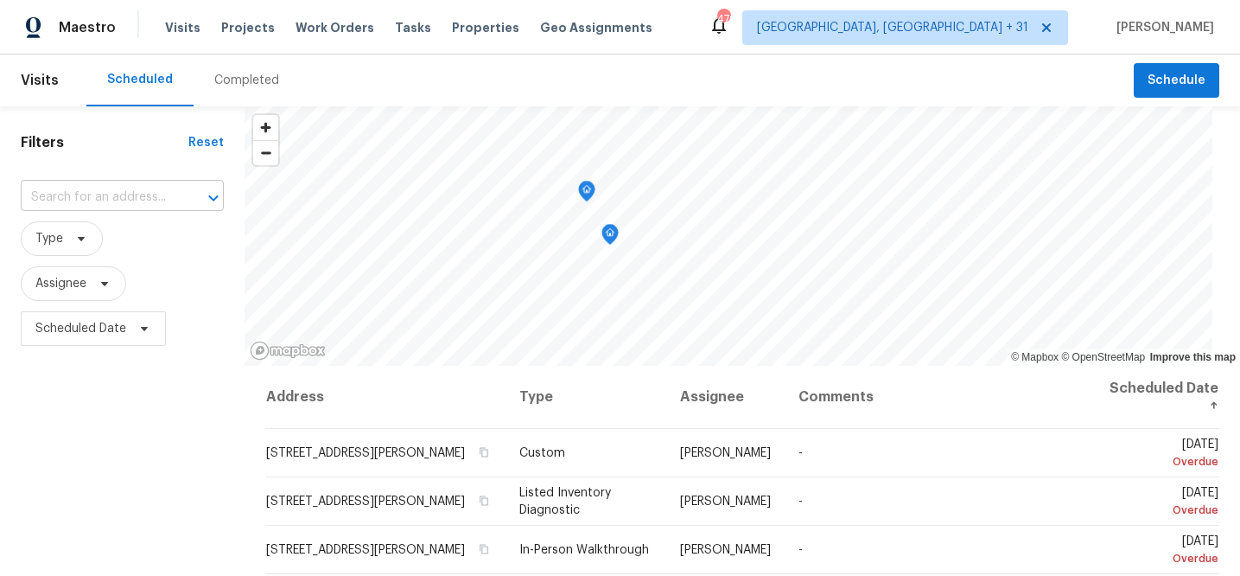 This screenshot has height=576, width=1240. I want to click on span: Custom, so click(542, 453).